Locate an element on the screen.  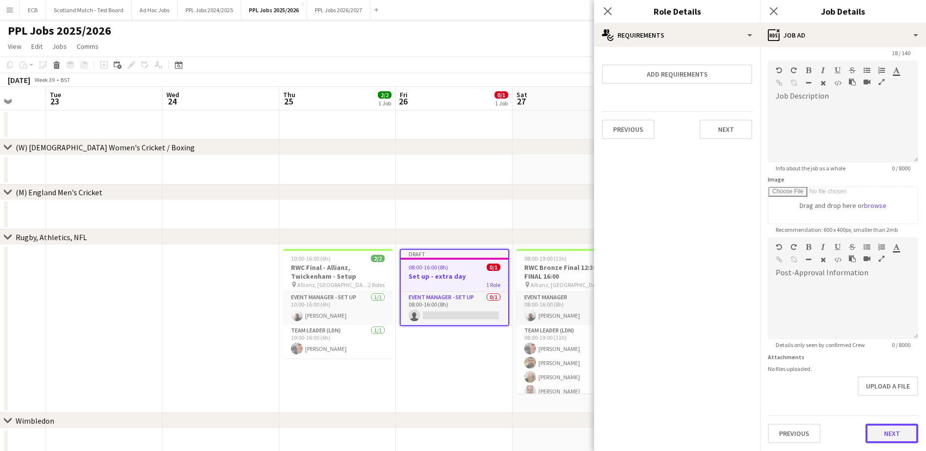
div: Requirements is located at coordinates (677, 35).